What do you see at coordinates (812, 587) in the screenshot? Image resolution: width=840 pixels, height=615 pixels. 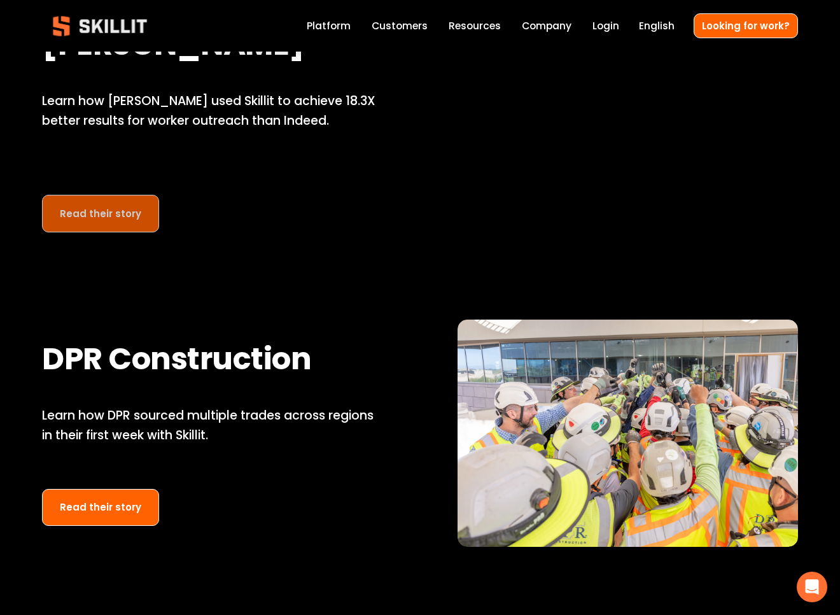 I see `div: Open Intercom Messenger` at bounding box center [812, 587].